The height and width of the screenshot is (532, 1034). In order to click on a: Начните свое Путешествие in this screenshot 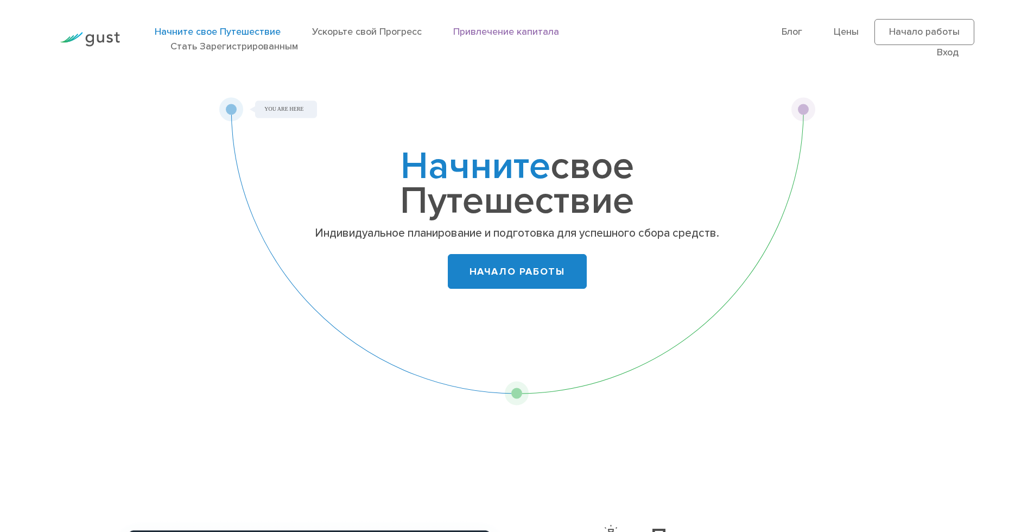, I will do `click(218, 31)`.